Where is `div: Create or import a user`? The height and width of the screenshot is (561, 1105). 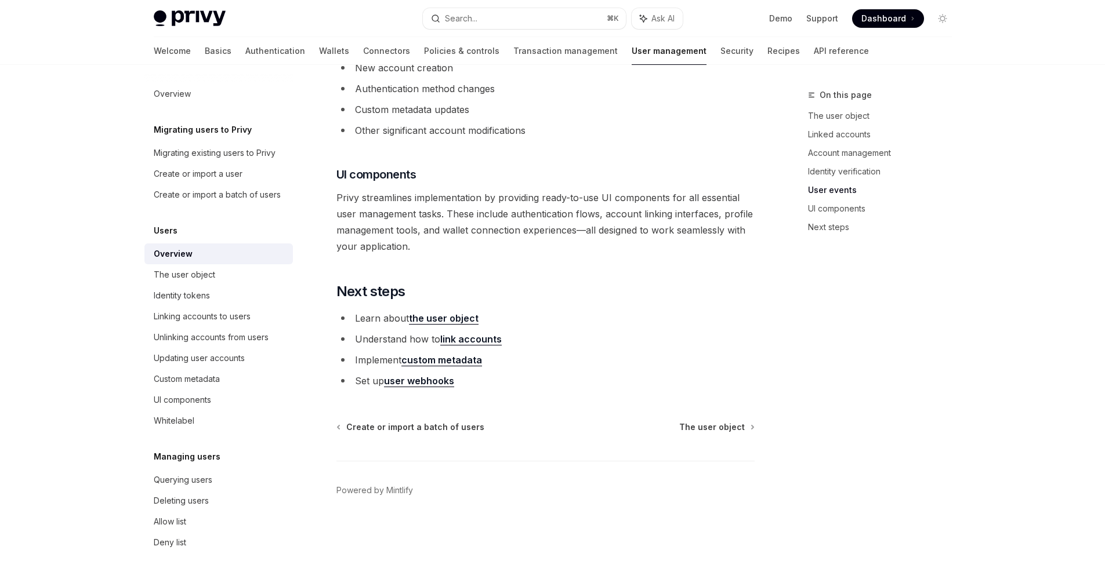 div: Create or import a user is located at coordinates (198, 174).